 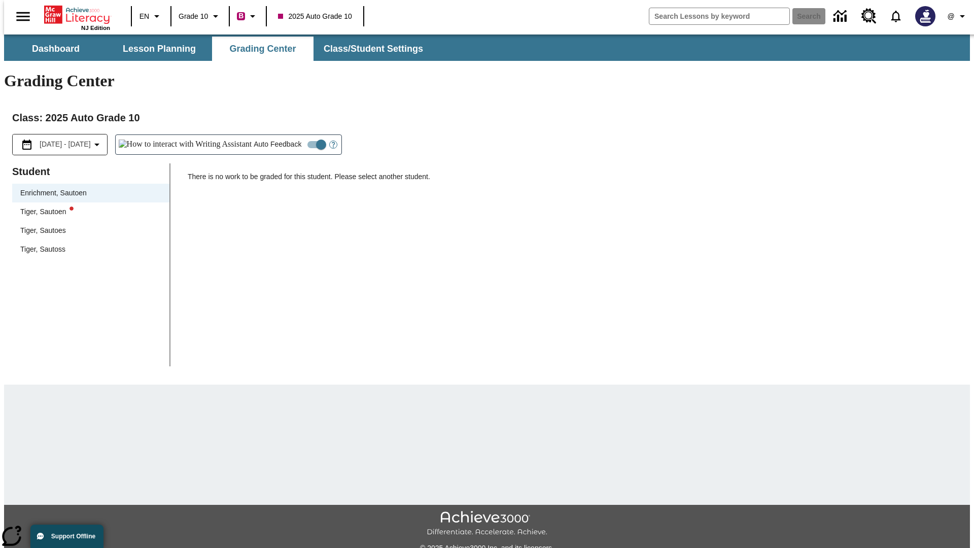 I want to click on div: Home, so click(x=77, y=17).